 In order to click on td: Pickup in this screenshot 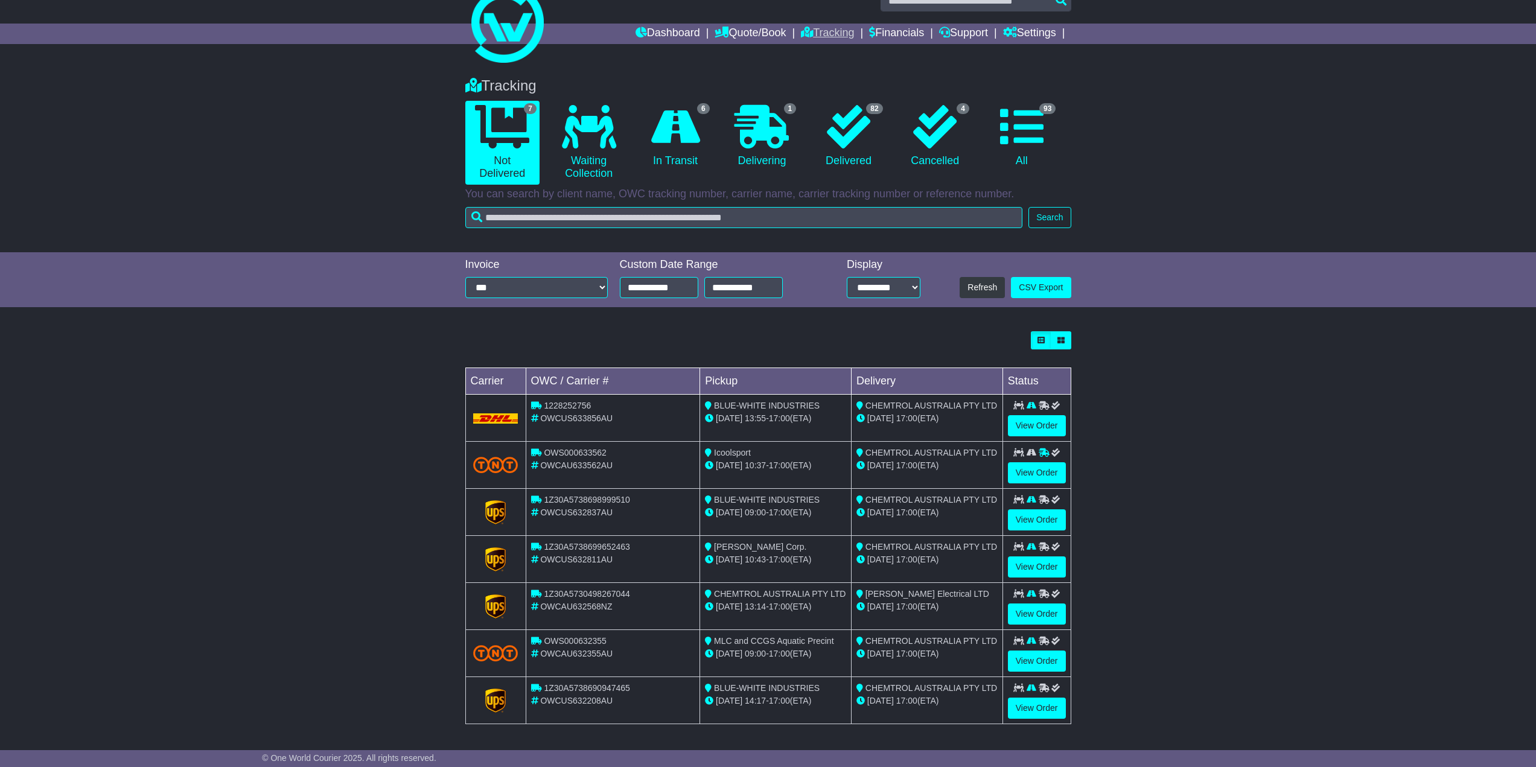, I will do `click(776, 381)`.